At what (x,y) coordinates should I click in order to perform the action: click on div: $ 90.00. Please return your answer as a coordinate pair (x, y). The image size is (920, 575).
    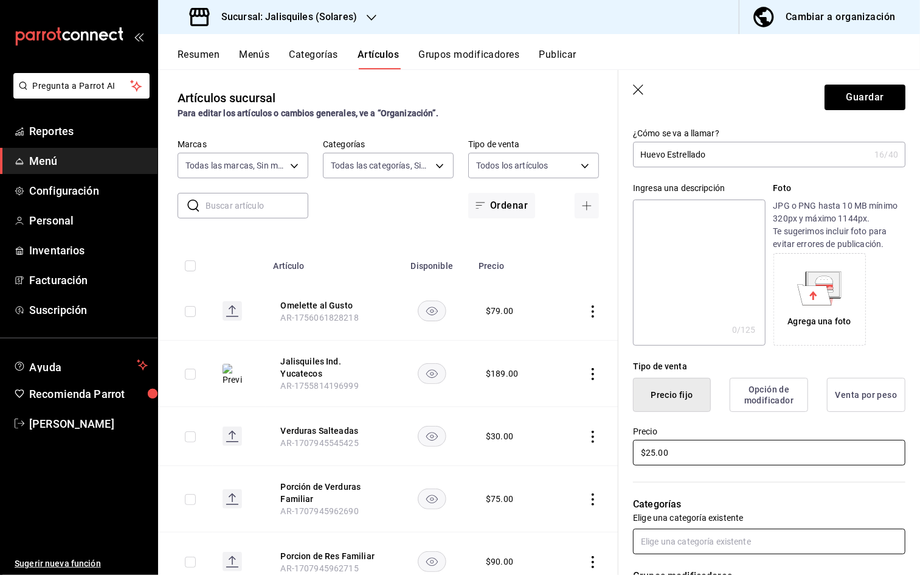
    Looking at the image, I should click on (499, 561).